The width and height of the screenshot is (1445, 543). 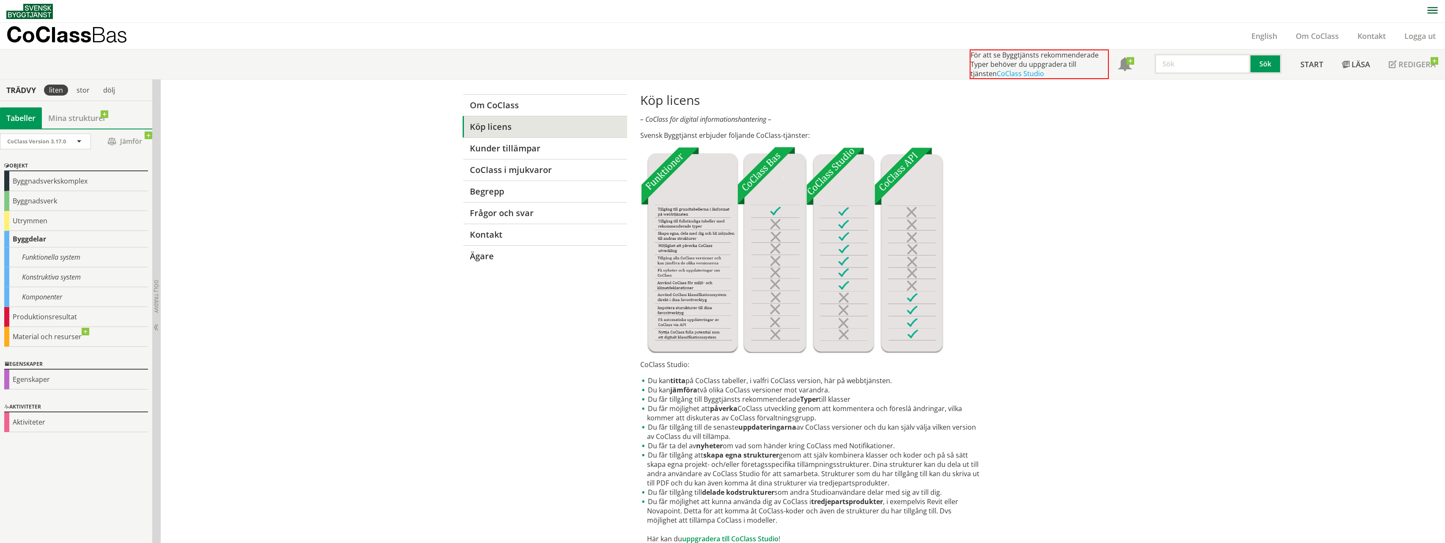 I want to click on div: Komponenter, so click(x=76, y=297).